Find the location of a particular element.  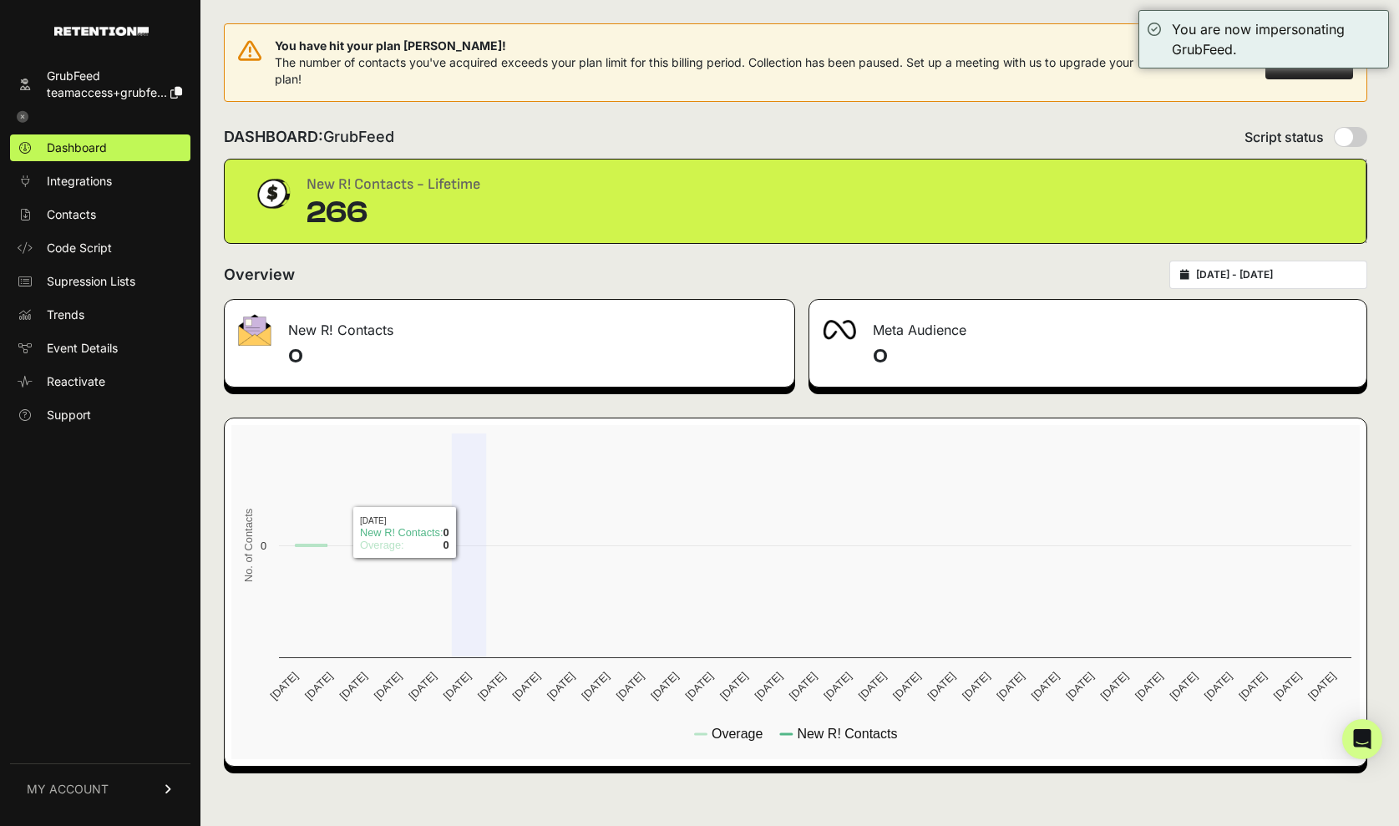

span: Trends is located at coordinates (65, 315).